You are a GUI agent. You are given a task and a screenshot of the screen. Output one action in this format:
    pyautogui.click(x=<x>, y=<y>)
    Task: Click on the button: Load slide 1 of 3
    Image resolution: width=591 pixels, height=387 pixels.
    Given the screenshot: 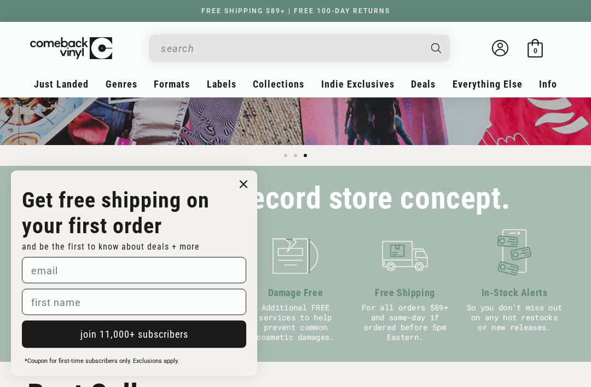 What is the action you would take?
    pyautogui.click(x=286, y=156)
    